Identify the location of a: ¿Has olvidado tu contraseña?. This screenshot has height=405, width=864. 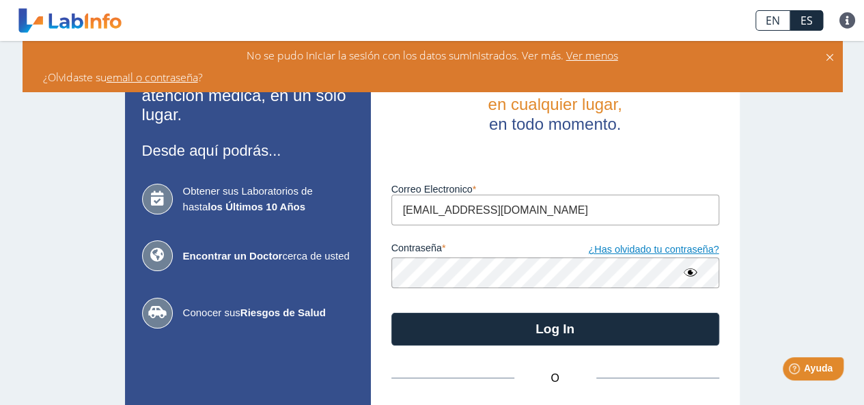
(637, 250).